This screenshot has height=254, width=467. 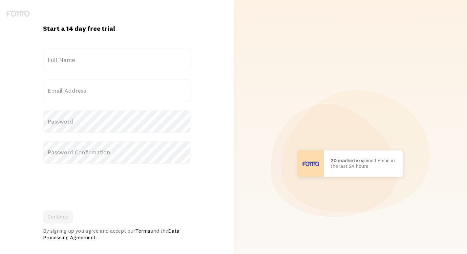 I want to click on p: joined Fomo in the last 24 hours, so click(x=363, y=163).